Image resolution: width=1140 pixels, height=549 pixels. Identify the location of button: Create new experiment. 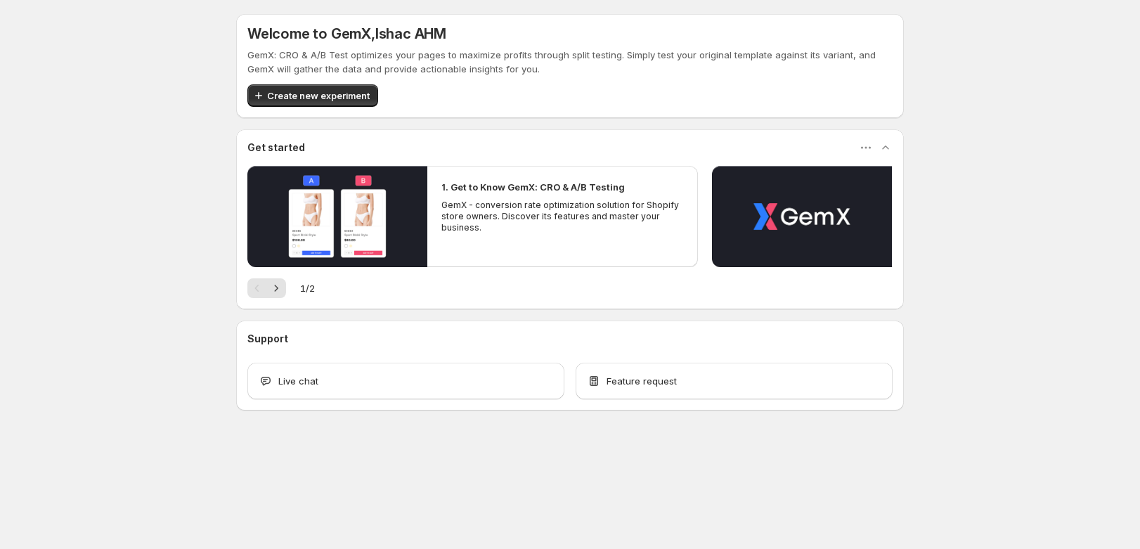
(313, 96).